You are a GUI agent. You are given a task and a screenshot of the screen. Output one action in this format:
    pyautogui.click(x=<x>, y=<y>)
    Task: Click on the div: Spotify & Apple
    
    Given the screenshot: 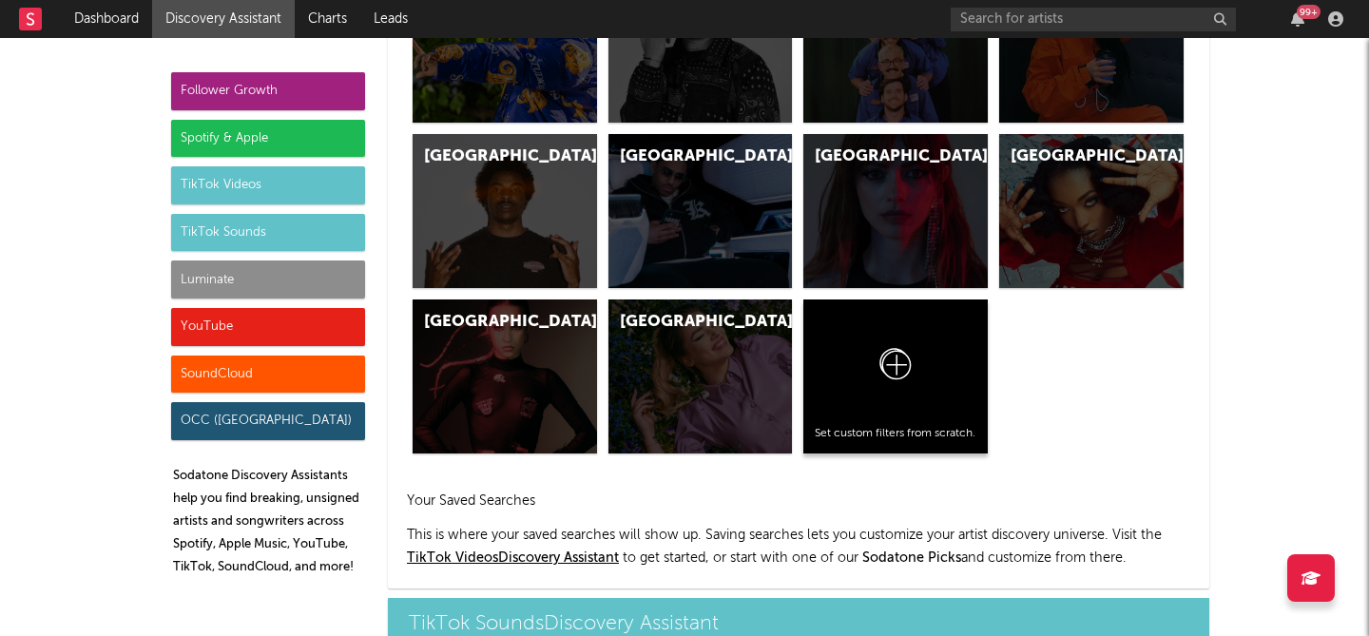 What is the action you would take?
    pyautogui.click(x=268, y=139)
    